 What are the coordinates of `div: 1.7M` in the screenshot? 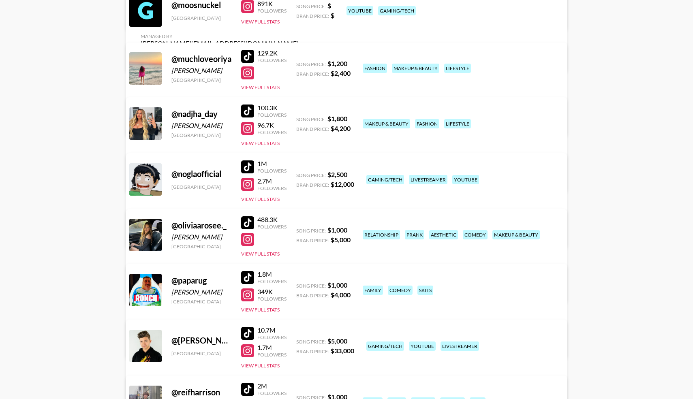 It's located at (272, 348).